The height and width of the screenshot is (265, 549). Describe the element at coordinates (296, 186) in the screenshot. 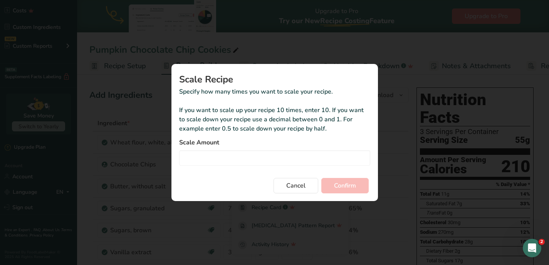

I see `button: Cancel` at that location.